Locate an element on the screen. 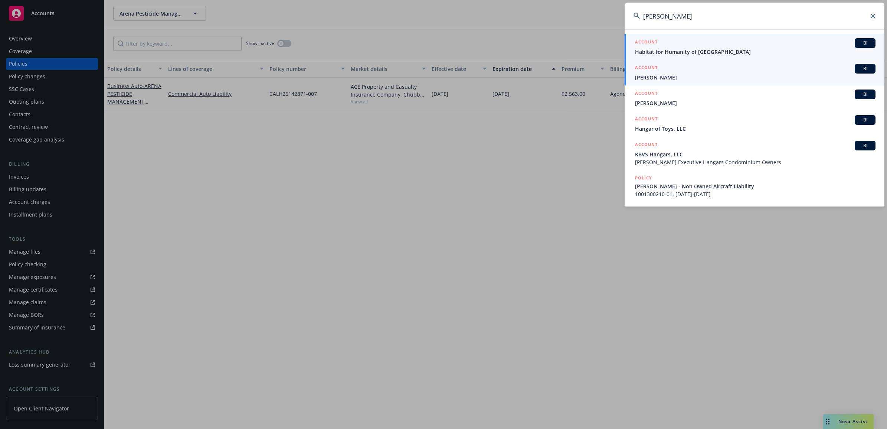 The width and height of the screenshot is (887, 429). a: ACCOUNTBIHangar of Toys, LLC is located at coordinates (755, 124).